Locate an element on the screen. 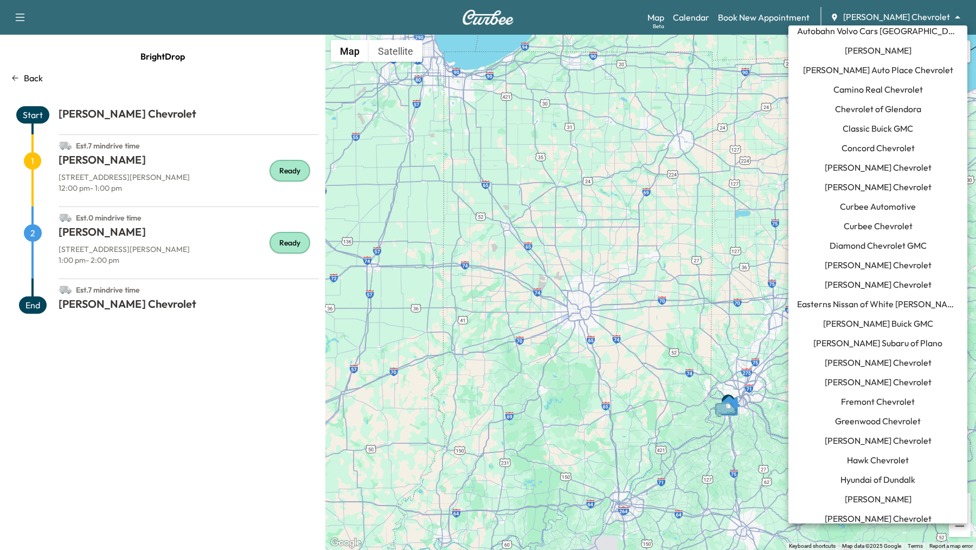 This screenshot has height=550, width=976. span: Hawk Chevrolet is located at coordinates (878, 460).